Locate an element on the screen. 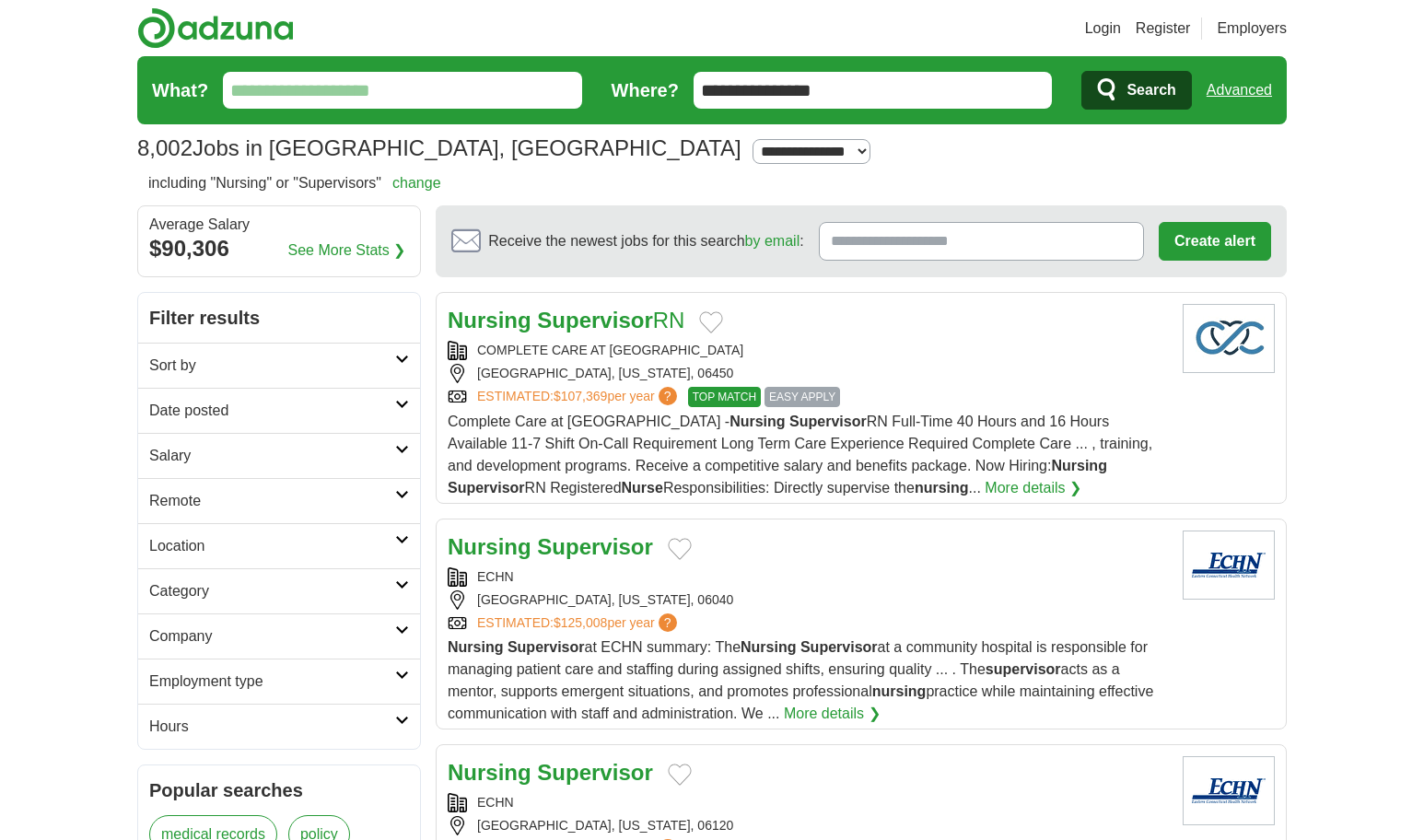 Image resolution: width=1424 pixels, height=840 pixels. div: $90,306 is located at coordinates (279, 248).